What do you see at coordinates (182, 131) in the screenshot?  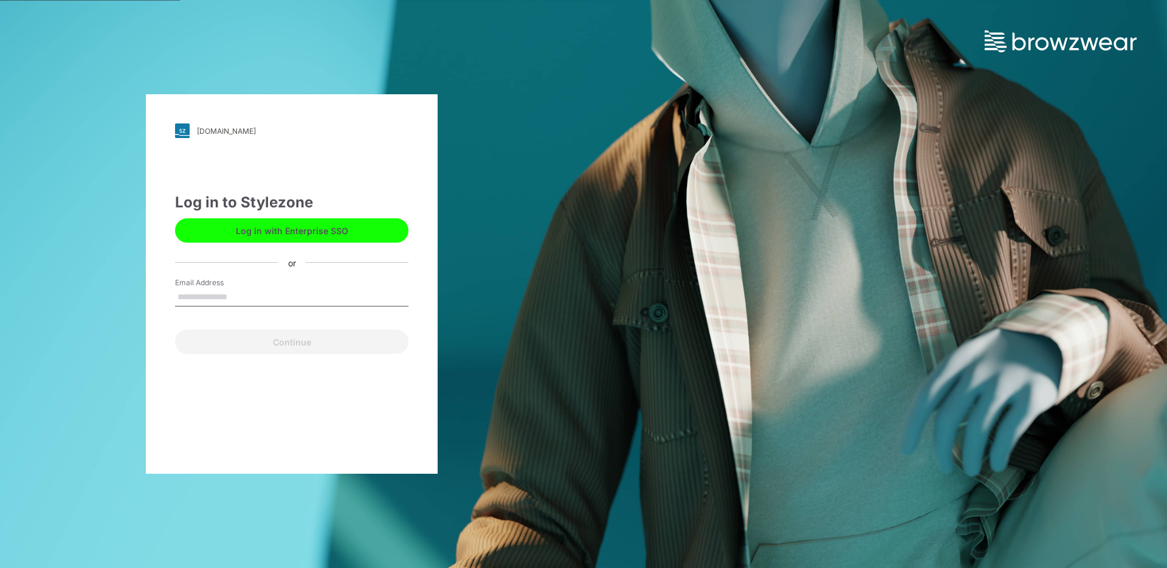 I see `img: svg+xml;base64,PHN2ZyB3aWR0aD0iMjgiIGhlaWdodD0iMjgiIHZpZXdCb3g9IjAgMCAyOCAyOCIgZmlsbD0ibm9uZSIgeG...` at bounding box center [182, 131].